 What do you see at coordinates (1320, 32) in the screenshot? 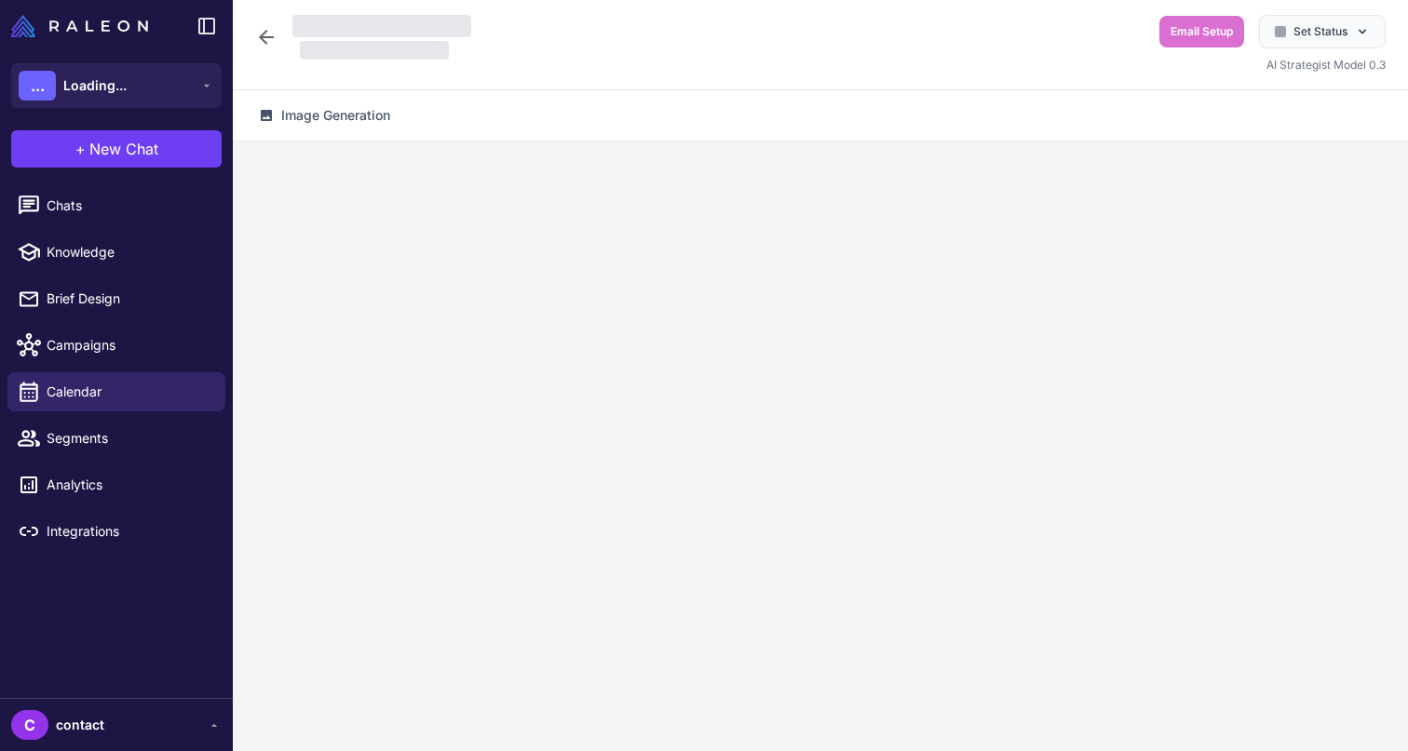
I see `span: Set Status` at bounding box center [1320, 32].